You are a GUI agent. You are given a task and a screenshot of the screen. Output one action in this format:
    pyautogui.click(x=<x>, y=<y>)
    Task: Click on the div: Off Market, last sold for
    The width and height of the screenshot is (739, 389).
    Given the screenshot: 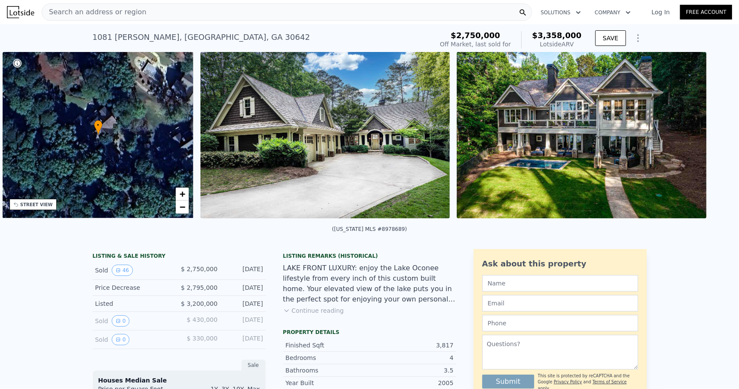 What is the action you would take?
    pyautogui.click(x=475, y=44)
    